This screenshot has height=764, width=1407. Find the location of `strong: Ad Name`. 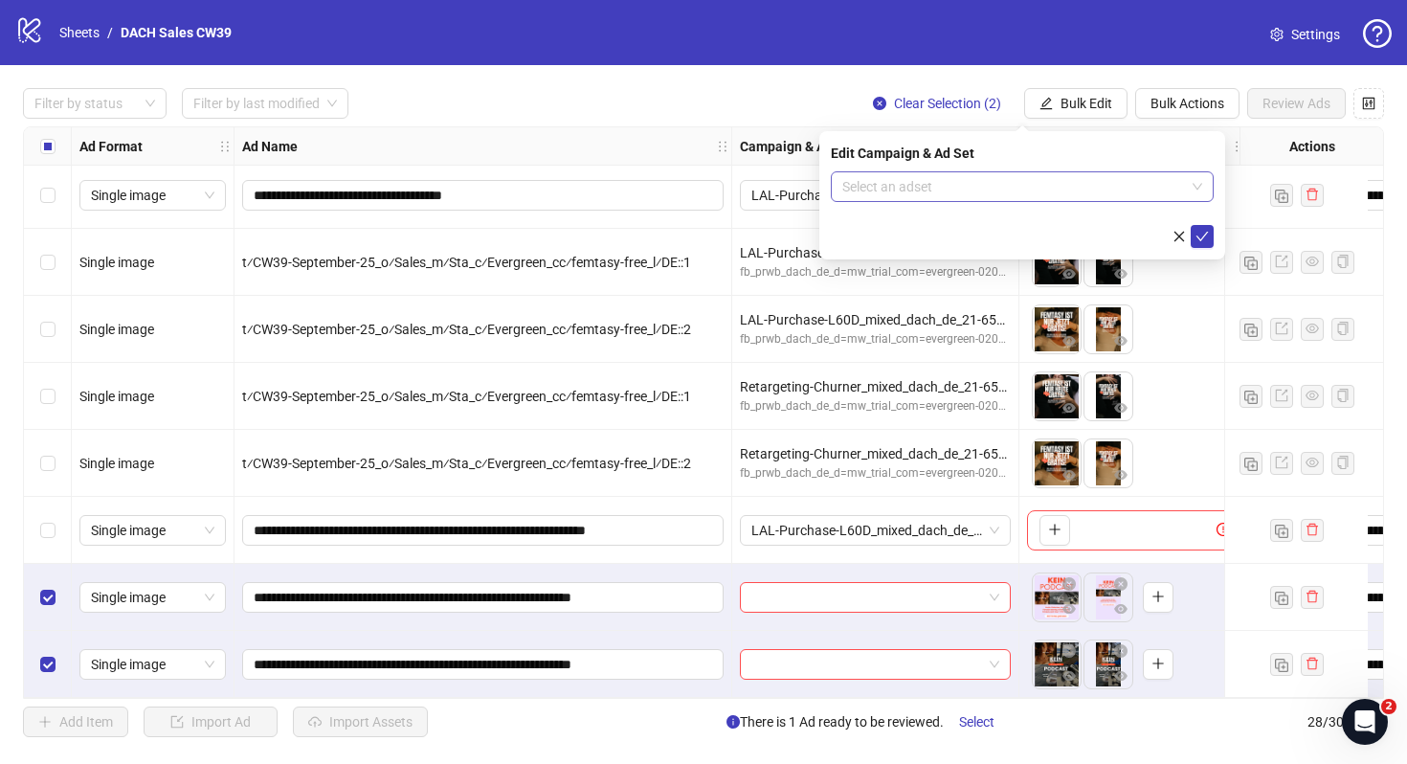

strong: Ad Name is located at coordinates (270, 146).